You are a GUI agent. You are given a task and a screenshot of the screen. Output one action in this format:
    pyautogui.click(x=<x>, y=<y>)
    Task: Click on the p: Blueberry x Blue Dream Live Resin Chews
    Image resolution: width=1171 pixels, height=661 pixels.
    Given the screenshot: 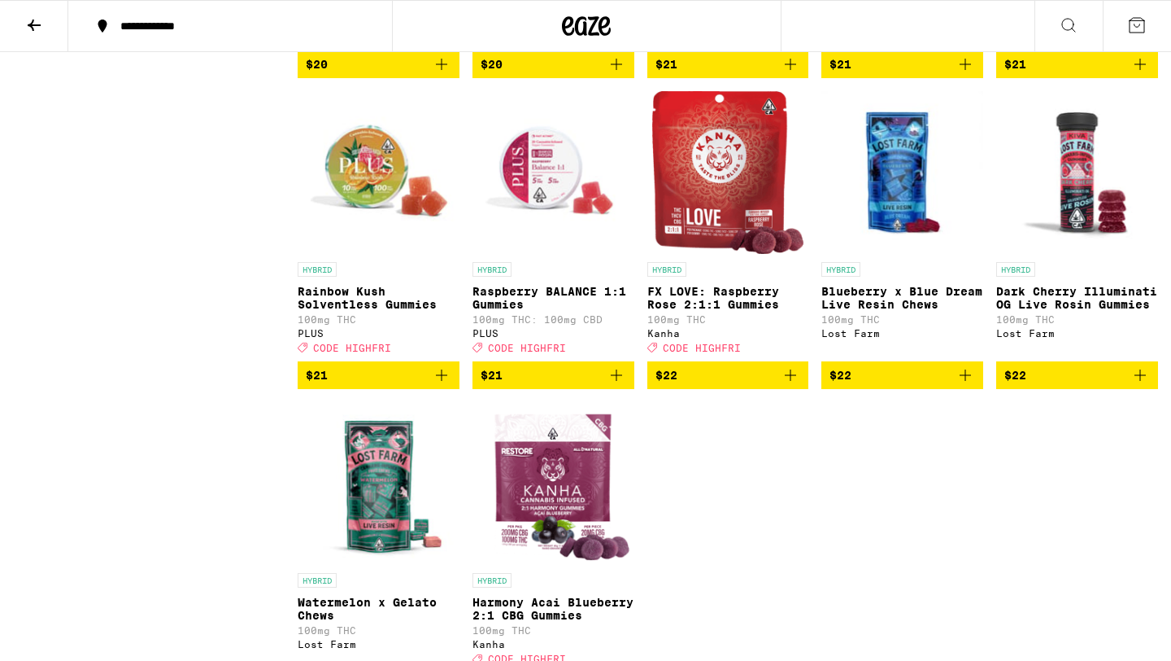 What is the action you would take?
    pyautogui.click(x=902, y=298)
    